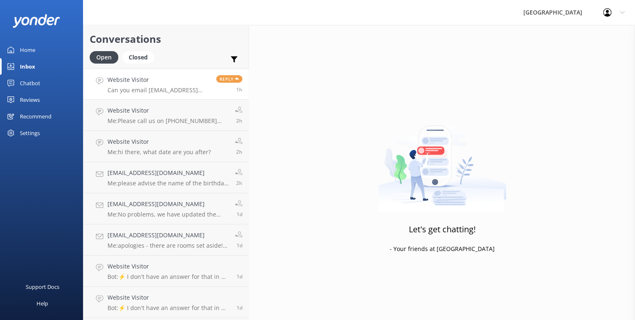 The height and width of the screenshot is (320, 635). Describe the element at coordinates (27, 66) in the screenshot. I see `div: Inbox` at that location.